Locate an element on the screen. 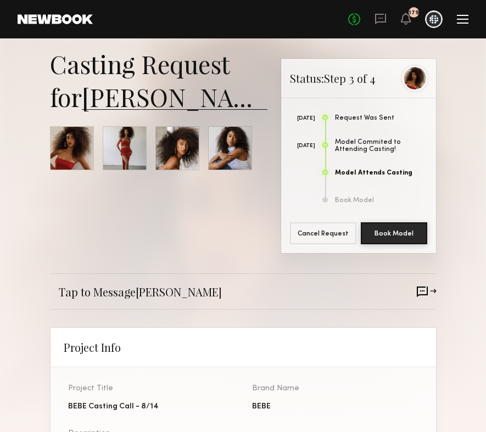 This screenshot has height=432, width=486. h2: Project Info is located at coordinates (92, 348).